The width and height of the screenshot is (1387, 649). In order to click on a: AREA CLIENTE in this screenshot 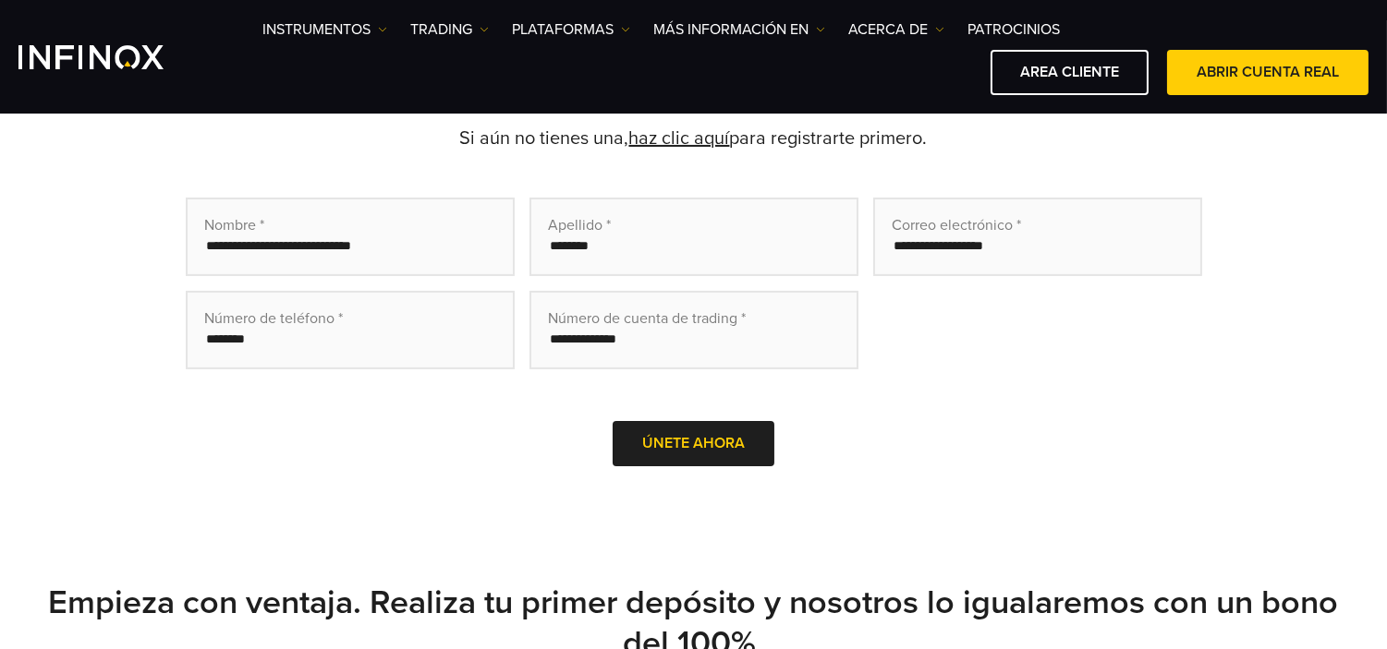, I will do `click(1069, 72)`.